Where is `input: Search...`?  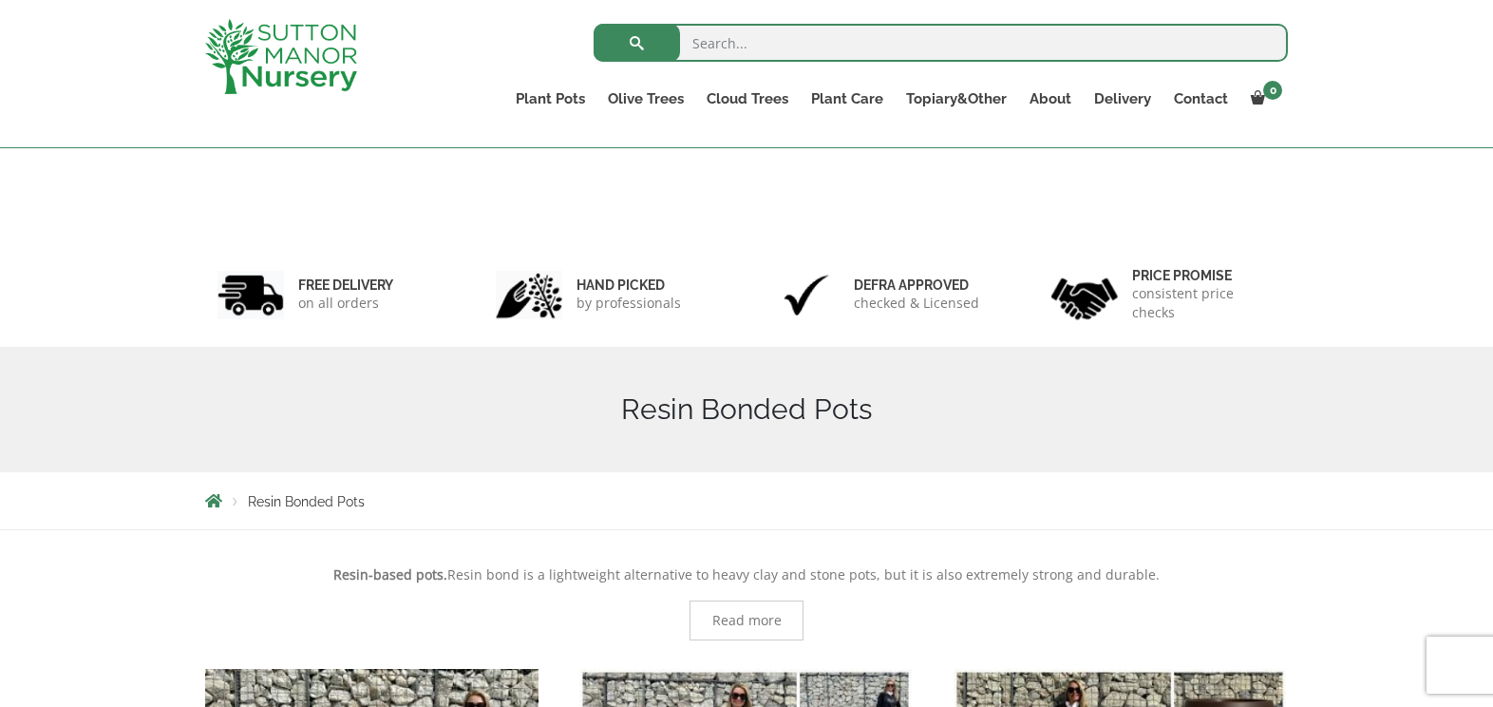
input: Search... is located at coordinates (940, 43).